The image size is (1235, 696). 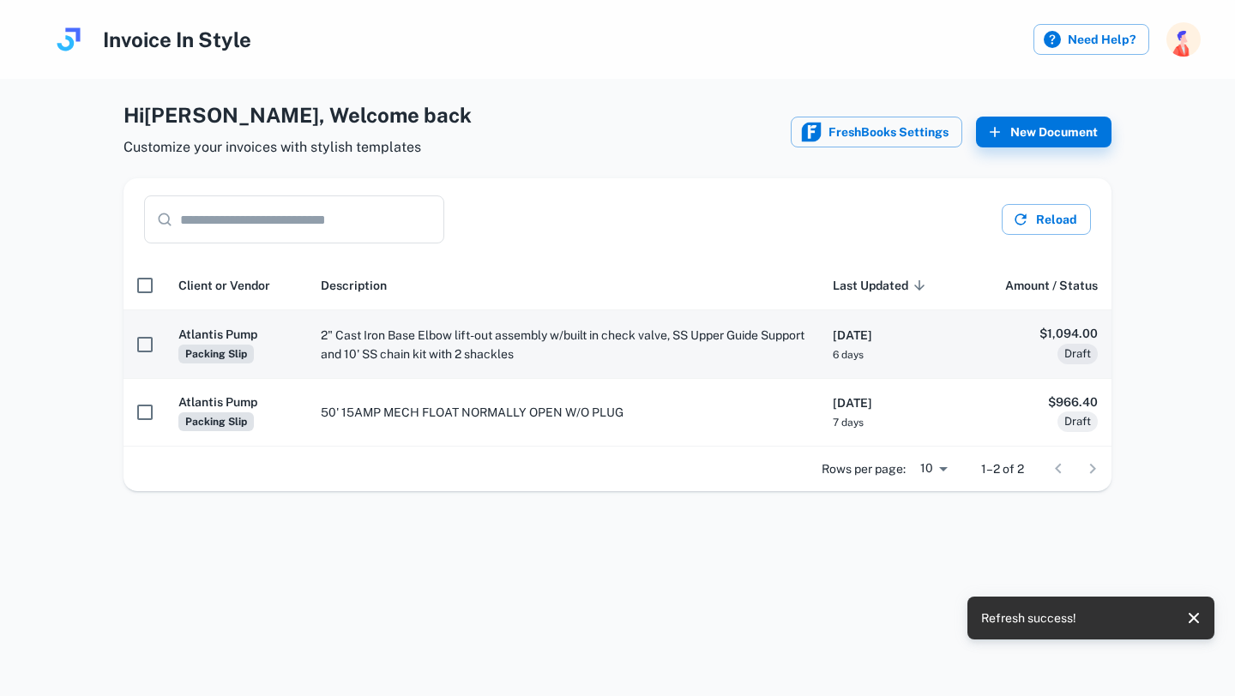 What do you see at coordinates (1040, 334) in the screenshot?
I see `h6: $1,094.00` at bounding box center [1040, 334].